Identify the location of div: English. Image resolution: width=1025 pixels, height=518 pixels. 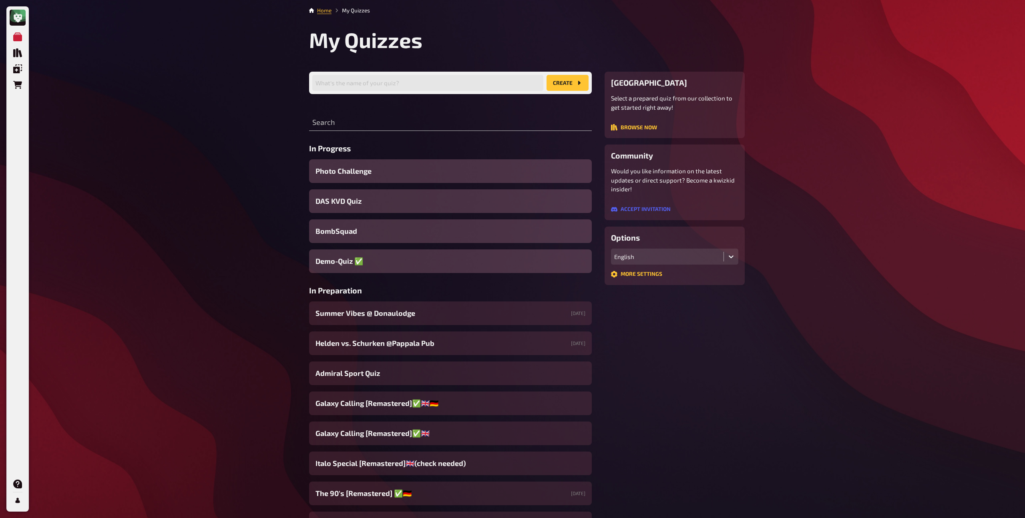
(667, 257).